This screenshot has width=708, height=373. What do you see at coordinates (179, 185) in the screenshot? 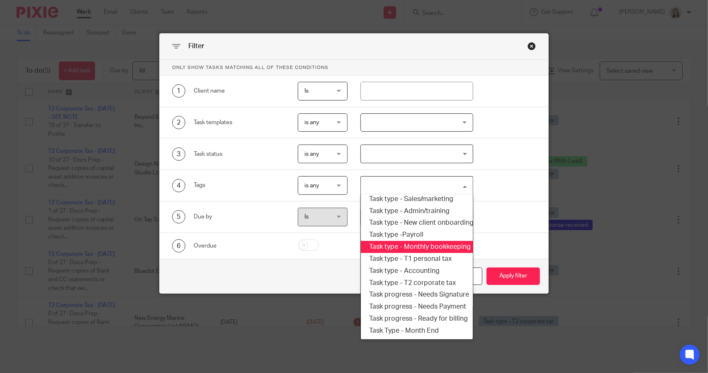
I see `div: 4` at bounding box center [179, 185].